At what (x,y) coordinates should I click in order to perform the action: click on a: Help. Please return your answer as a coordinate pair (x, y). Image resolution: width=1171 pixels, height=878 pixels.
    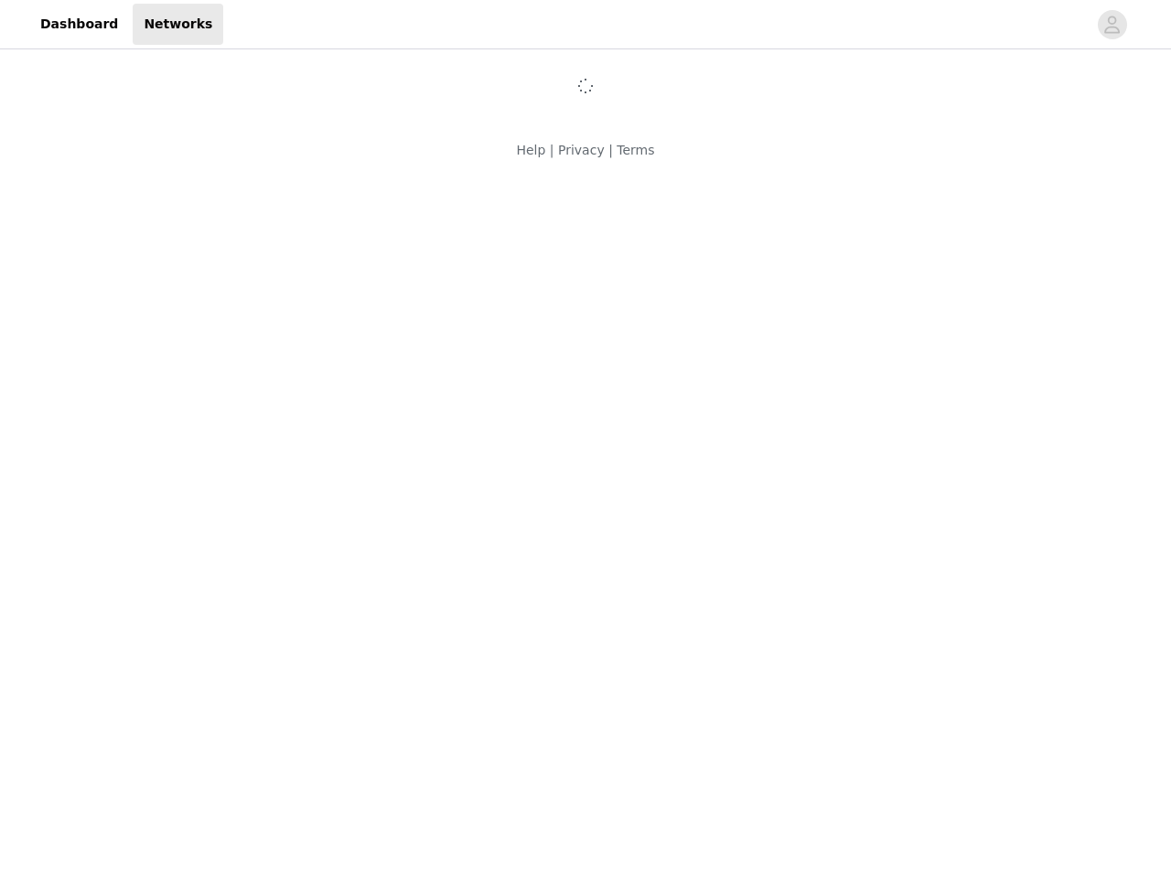
    Looking at the image, I should click on (530, 150).